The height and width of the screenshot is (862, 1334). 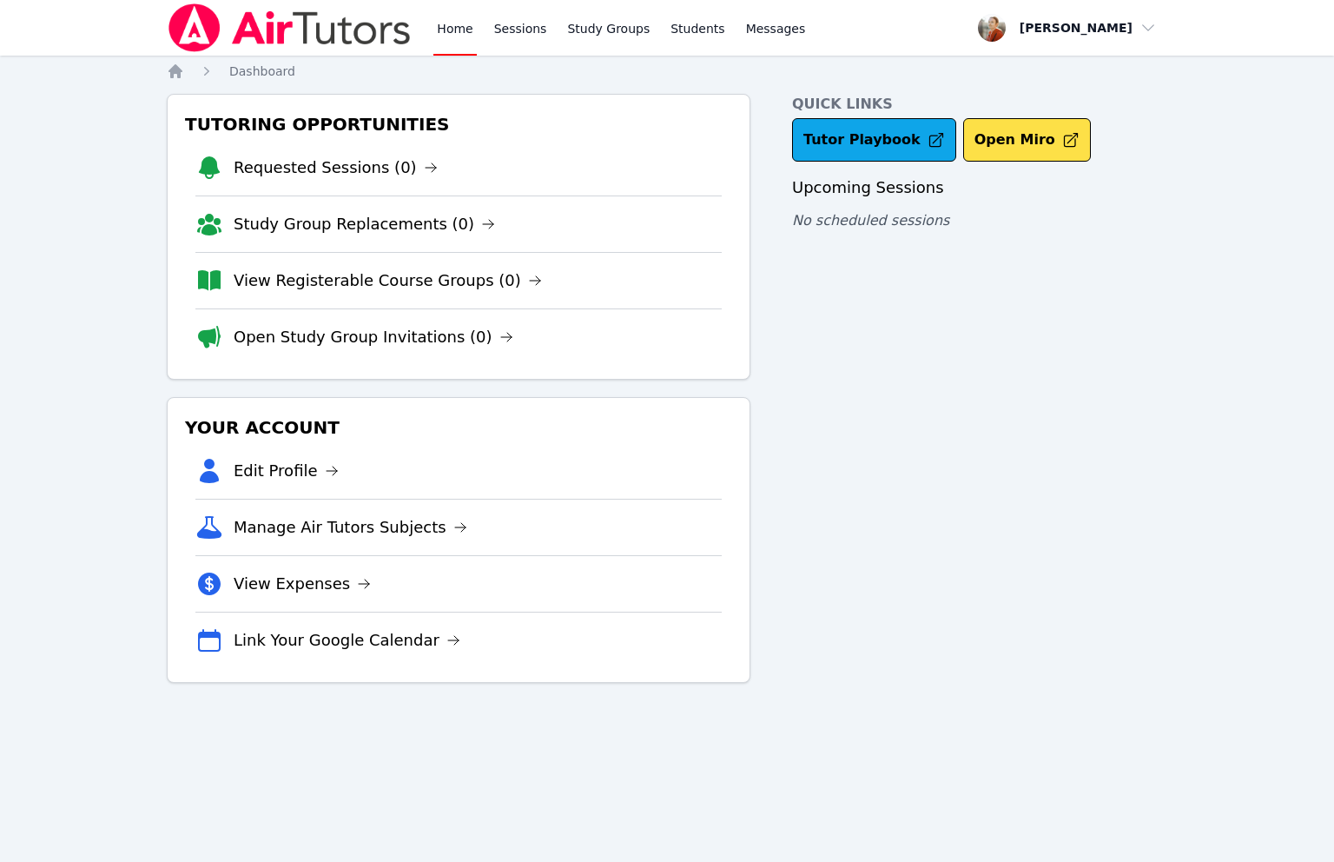 What do you see at coordinates (870, 220) in the screenshot?
I see `span: No scheduled sessions` at bounding box center [870, 220].